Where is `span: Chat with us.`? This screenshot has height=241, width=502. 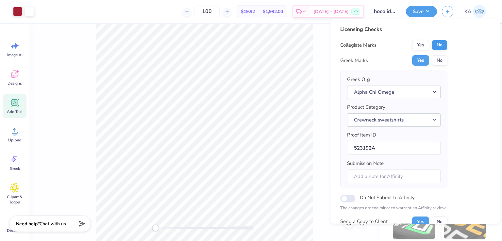 span: Chat with us. is located at coordinates (53, 224).